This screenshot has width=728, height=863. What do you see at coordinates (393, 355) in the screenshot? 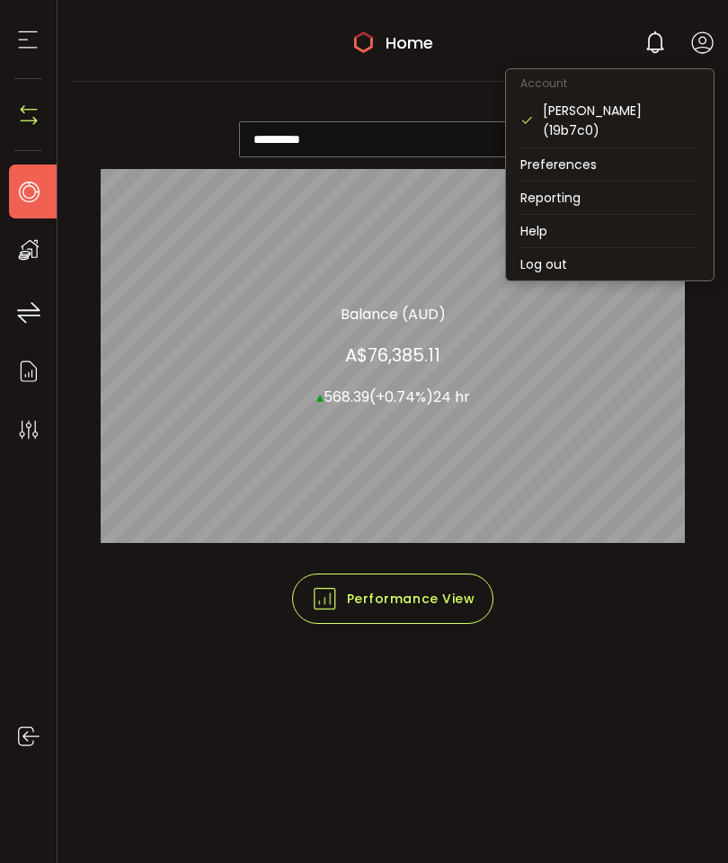
I see `section: A$76,385.11` at bounding box center [393, 355].